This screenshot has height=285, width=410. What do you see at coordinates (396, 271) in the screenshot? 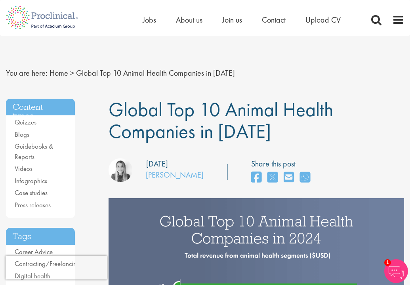
I see `img: Chatbot` at bounding box center [396, 271].